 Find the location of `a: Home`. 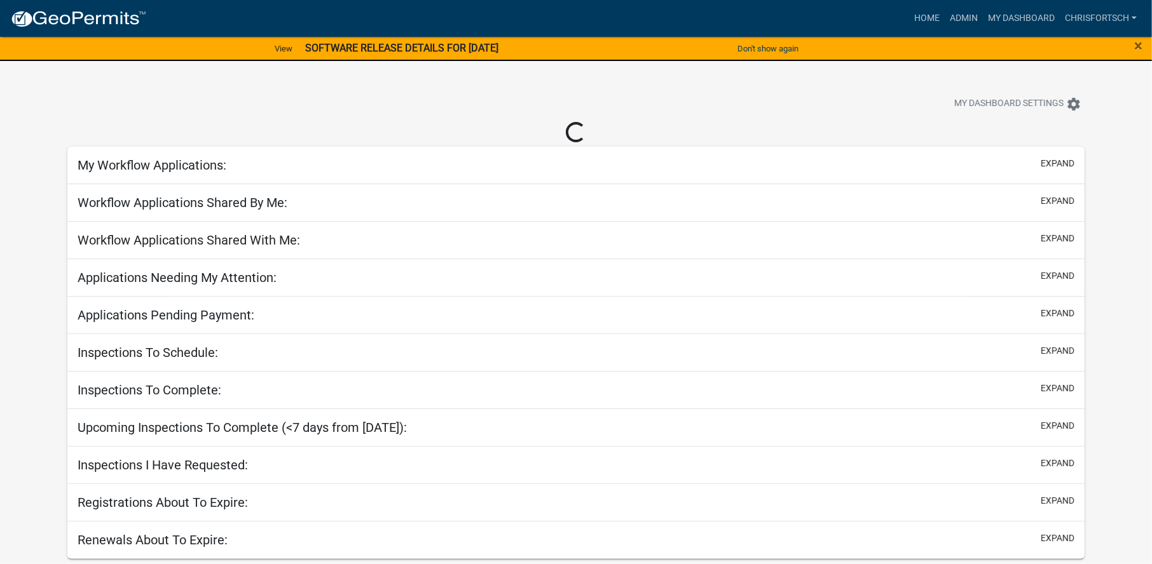

a: Home is located at coordinates (927, 18).